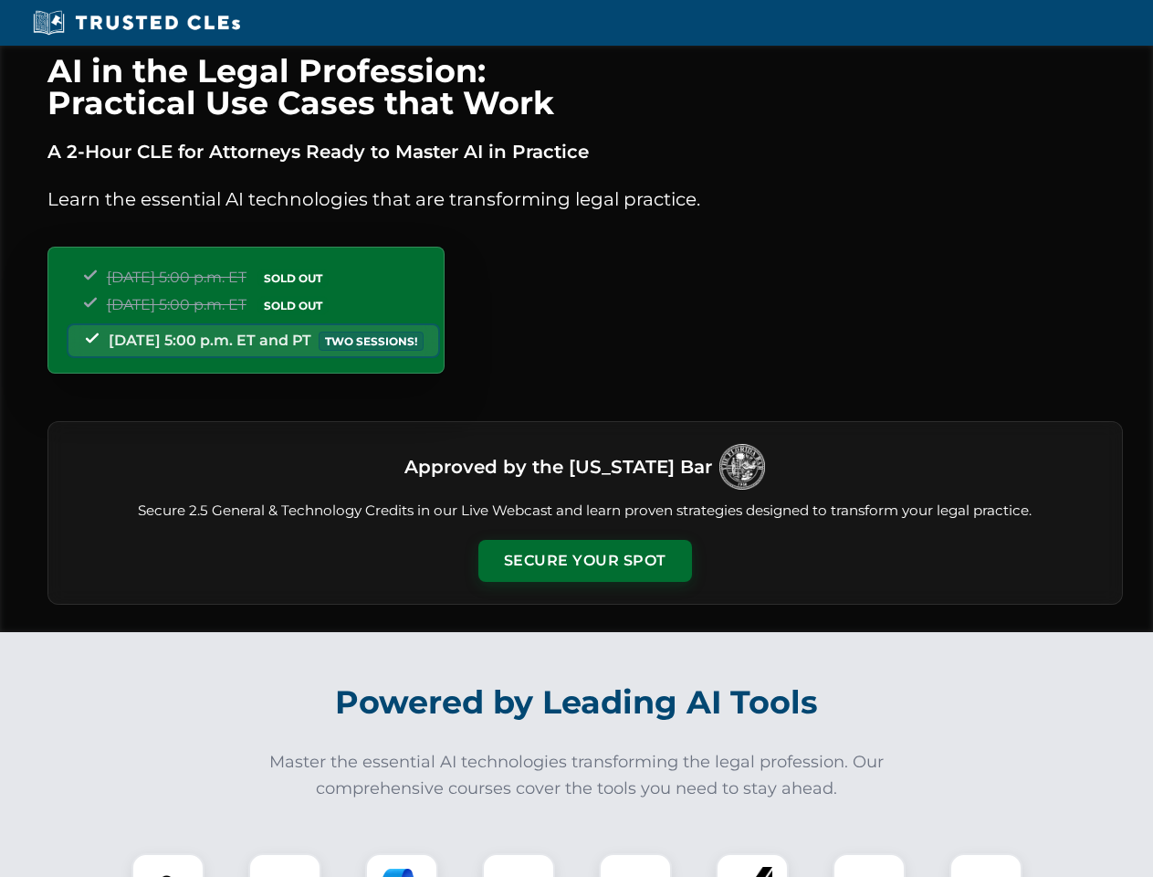 The image size is (1153, 877). What do you see at coordinates (577, 702) in the screenshot?
I see `h2: Powered by Leading AI Tools` at bounding box center [577, 702].